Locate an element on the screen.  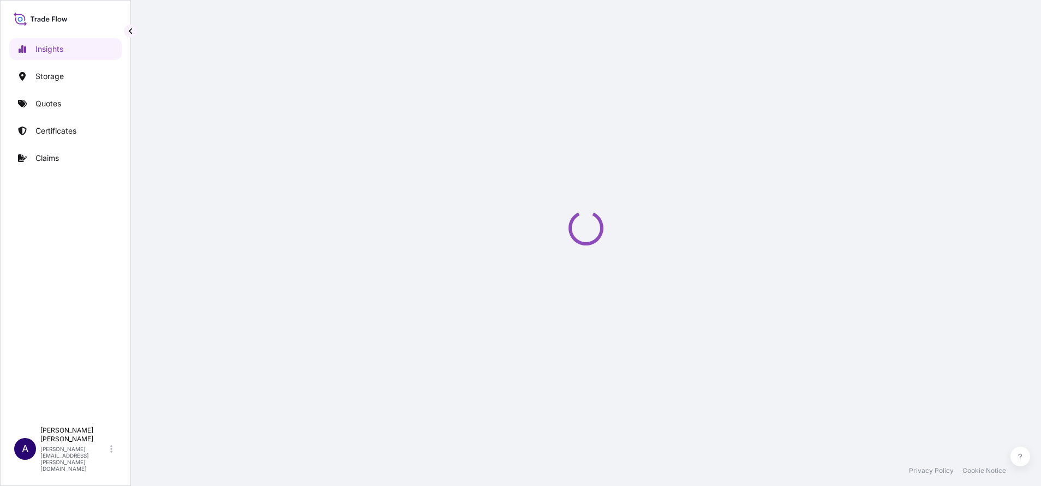
a: Quotes is located at coordinates (65, 104).